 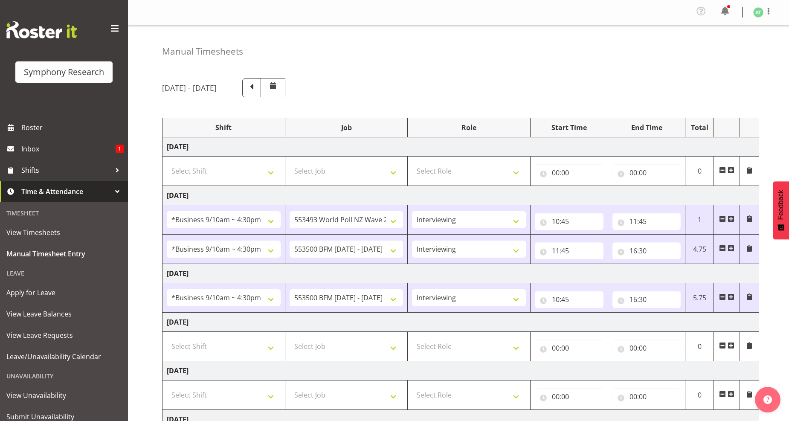 I want to click on a: View Leave Balances, so click(x=64, y=314).